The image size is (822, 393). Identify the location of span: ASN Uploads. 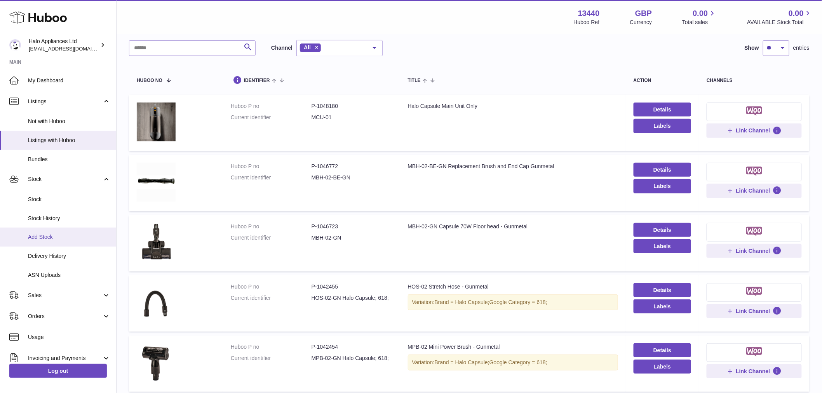
(69, 275).